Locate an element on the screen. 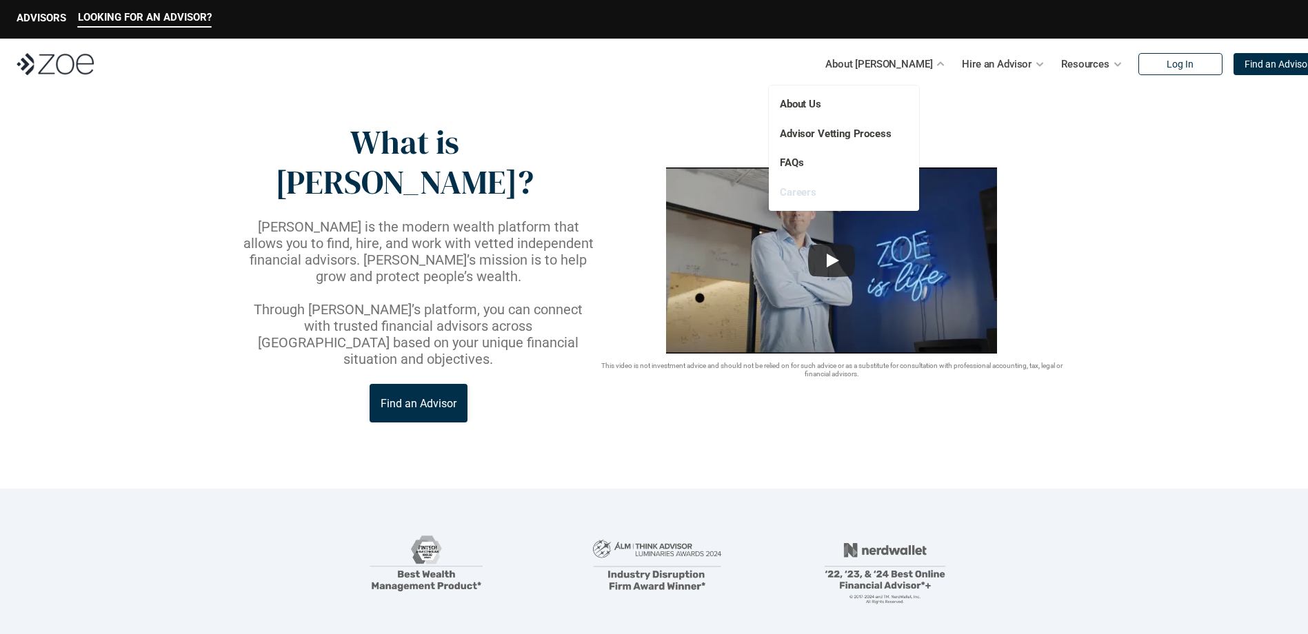 The width and height of the screenshot is (1308, 634). a: Careers is located at coordinates (798, 192).